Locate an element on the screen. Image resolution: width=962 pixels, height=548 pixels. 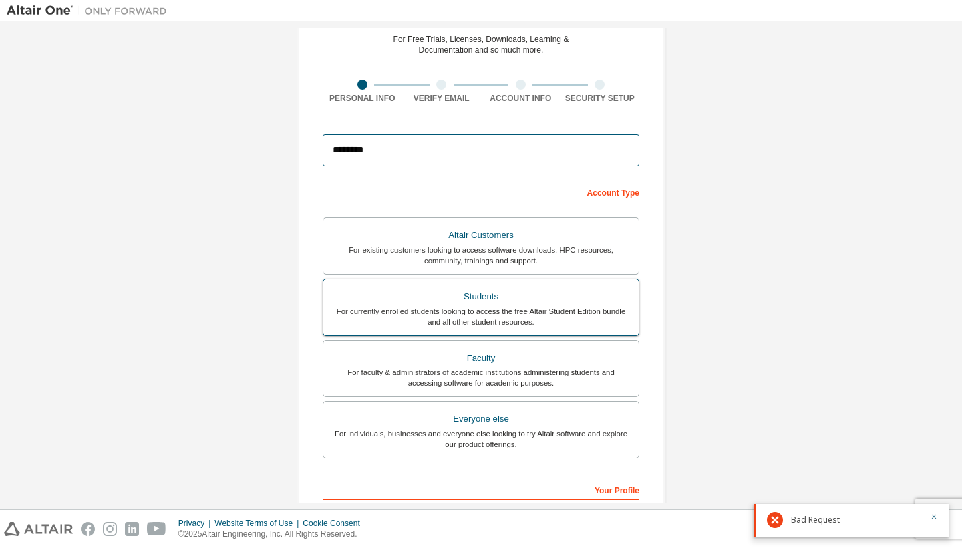
div: Altair Customers is located at coordinates (481, 235).